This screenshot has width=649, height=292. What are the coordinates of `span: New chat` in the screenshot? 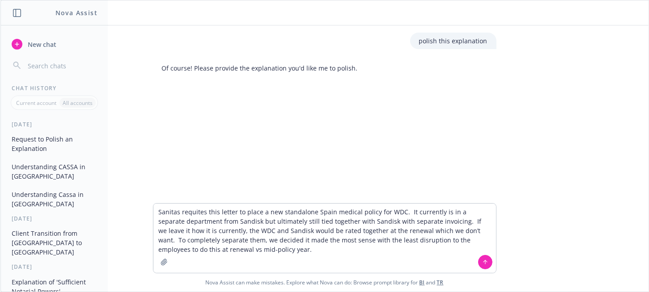 It's located at (41, 44).